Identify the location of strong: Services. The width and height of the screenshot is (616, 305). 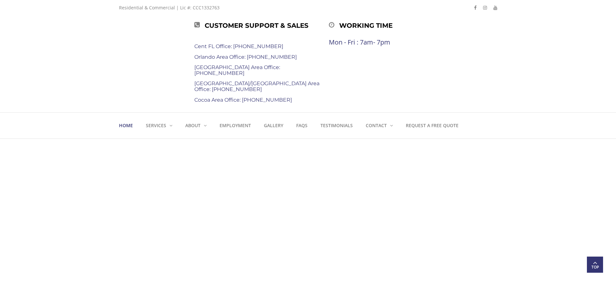
(156, 125).